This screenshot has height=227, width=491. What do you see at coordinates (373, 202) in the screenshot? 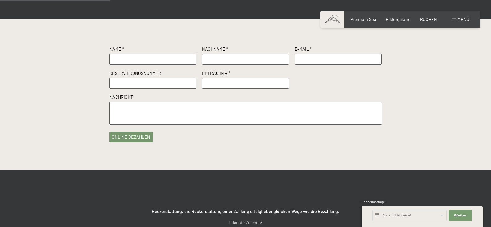
I see `span: Schnellanfrage` at bounding box center [373, 202].